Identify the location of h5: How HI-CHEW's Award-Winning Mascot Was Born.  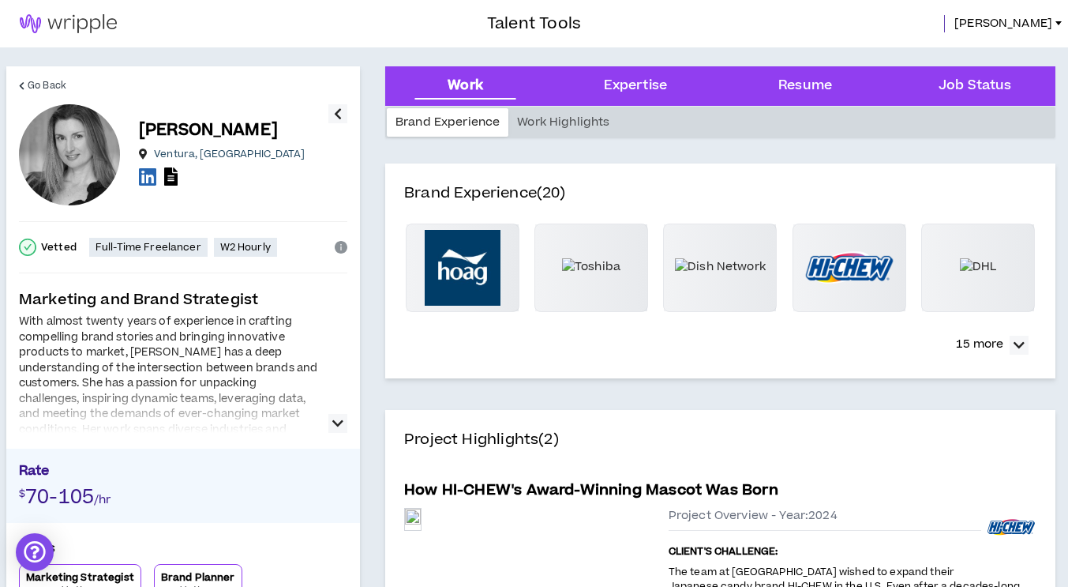
(591, 490).